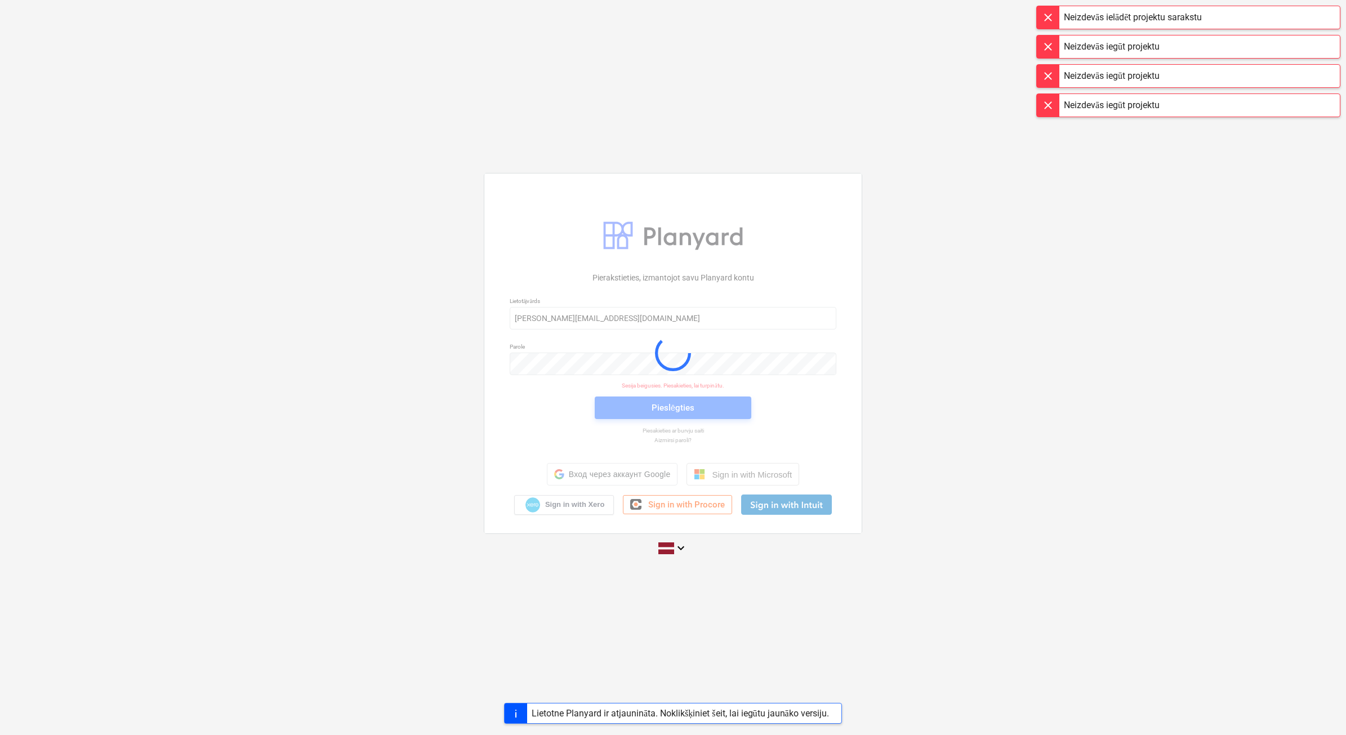 This screenshot has height=735, width=1346. What do you see at coordinates (1132, 17) in the screenshot?
I see `div: Neizdevās ielādēt projektu sarakstu` at bounding box center [1132, 17].